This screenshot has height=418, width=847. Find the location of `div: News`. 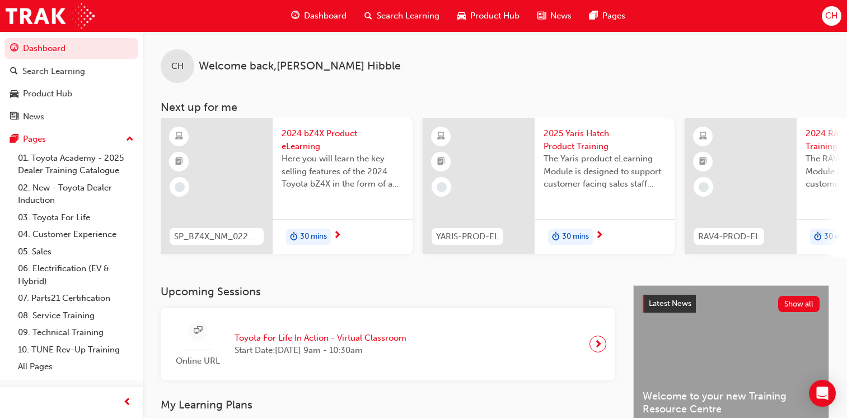

div: News is located at coordinates (34, 116).